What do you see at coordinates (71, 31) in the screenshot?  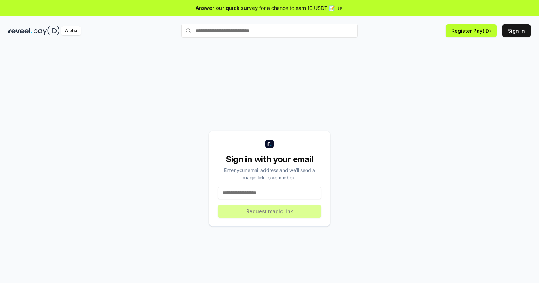 I see `div: Alpha` at bounding box center [71, 31].